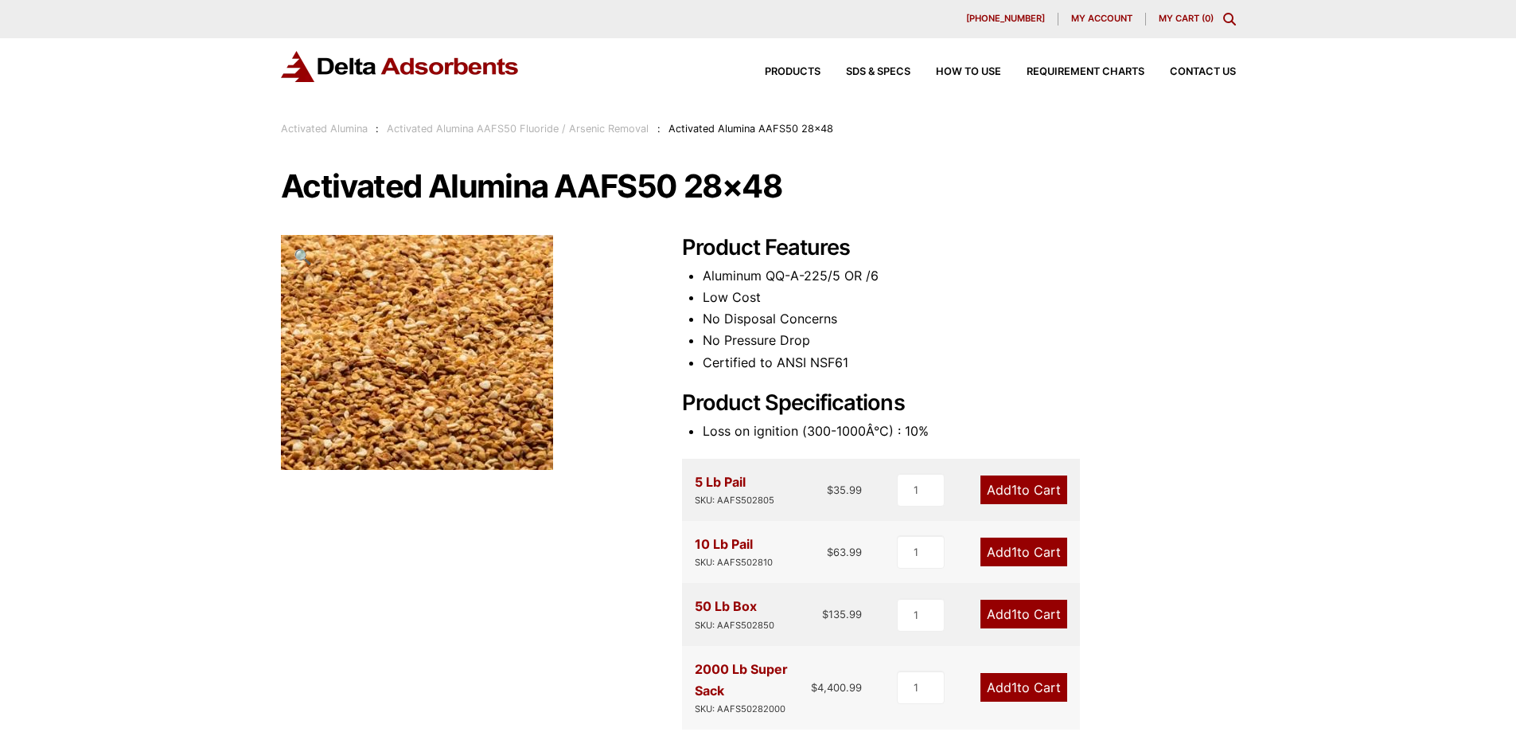 The image size is (1516, 732). What do you see at coordinates (956, 72) in the screenshot?
I see `a: How to Use` at bounding box center [956, 72].